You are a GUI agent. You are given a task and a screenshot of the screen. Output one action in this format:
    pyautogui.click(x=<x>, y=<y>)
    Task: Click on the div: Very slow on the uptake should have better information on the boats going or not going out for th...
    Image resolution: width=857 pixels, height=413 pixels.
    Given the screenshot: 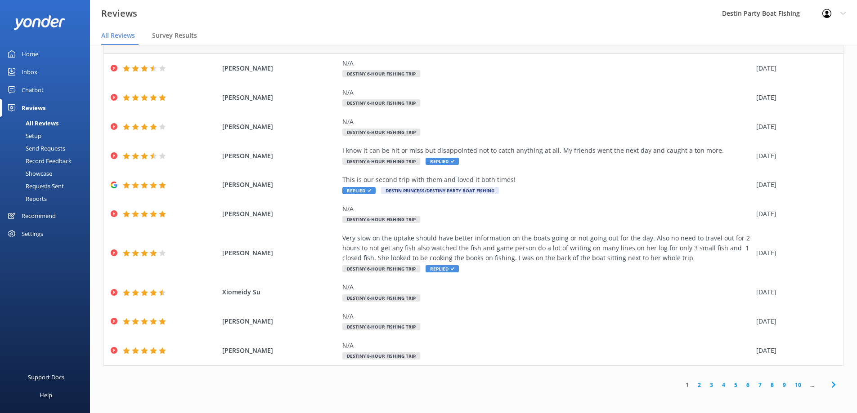 What is the action you would take?
    pyautogui.click(x=547, y=248)
    